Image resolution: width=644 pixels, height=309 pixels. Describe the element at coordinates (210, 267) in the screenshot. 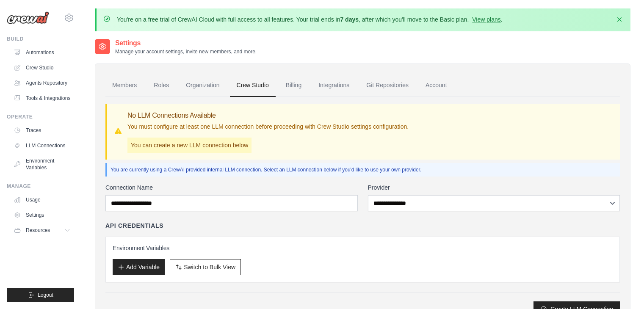

I see `span: Switch to Bulk View` at that location.